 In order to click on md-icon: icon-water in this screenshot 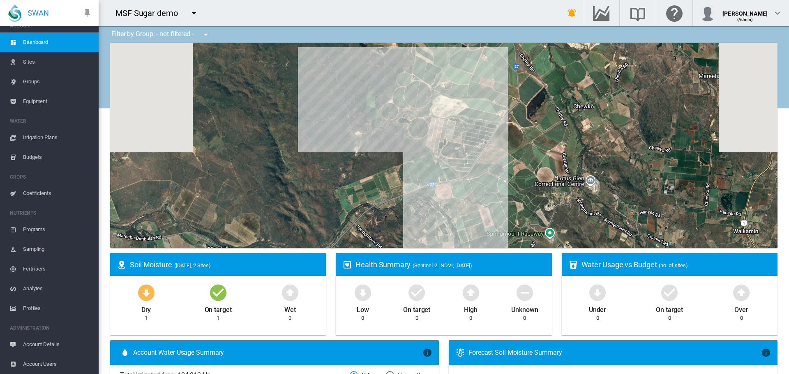, I will do `click(125, 353)`.